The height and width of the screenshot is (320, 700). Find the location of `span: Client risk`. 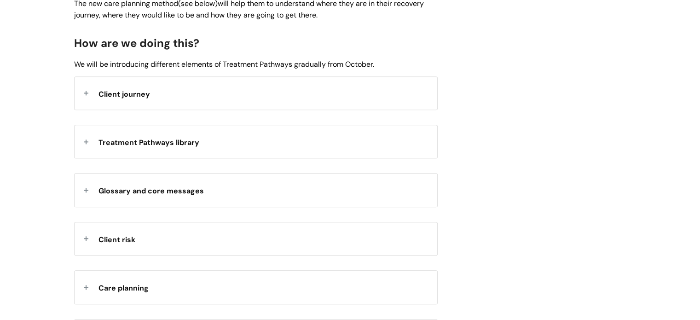

span: Client risk is located at coordinates (117, 239).